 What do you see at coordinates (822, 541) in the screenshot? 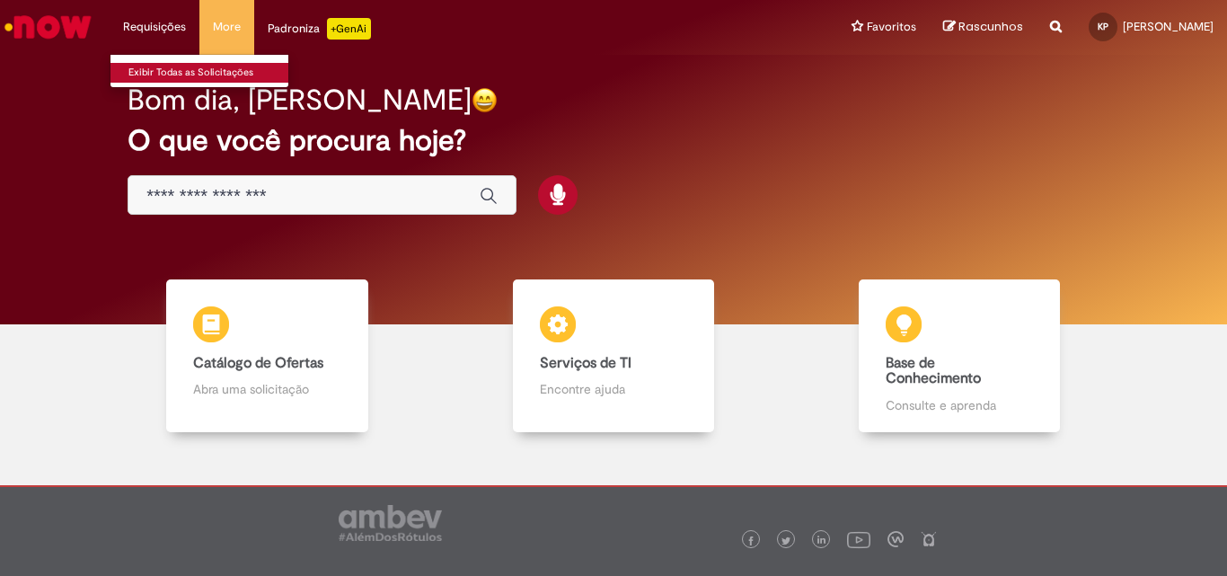
I see `img: logo_footer_linkedin.png` at bounding box center [822, 541].